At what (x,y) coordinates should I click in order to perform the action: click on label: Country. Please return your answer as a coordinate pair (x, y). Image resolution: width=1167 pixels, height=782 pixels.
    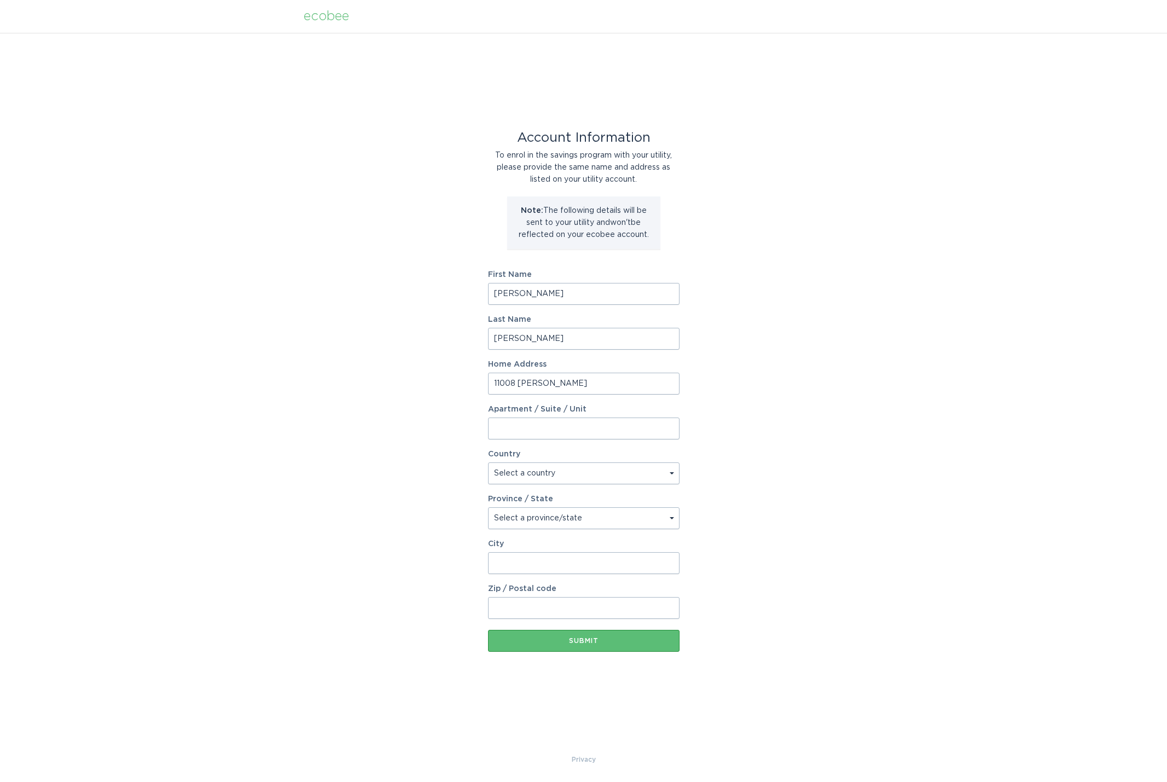
    Looking at the image, I should click on (504, 454).